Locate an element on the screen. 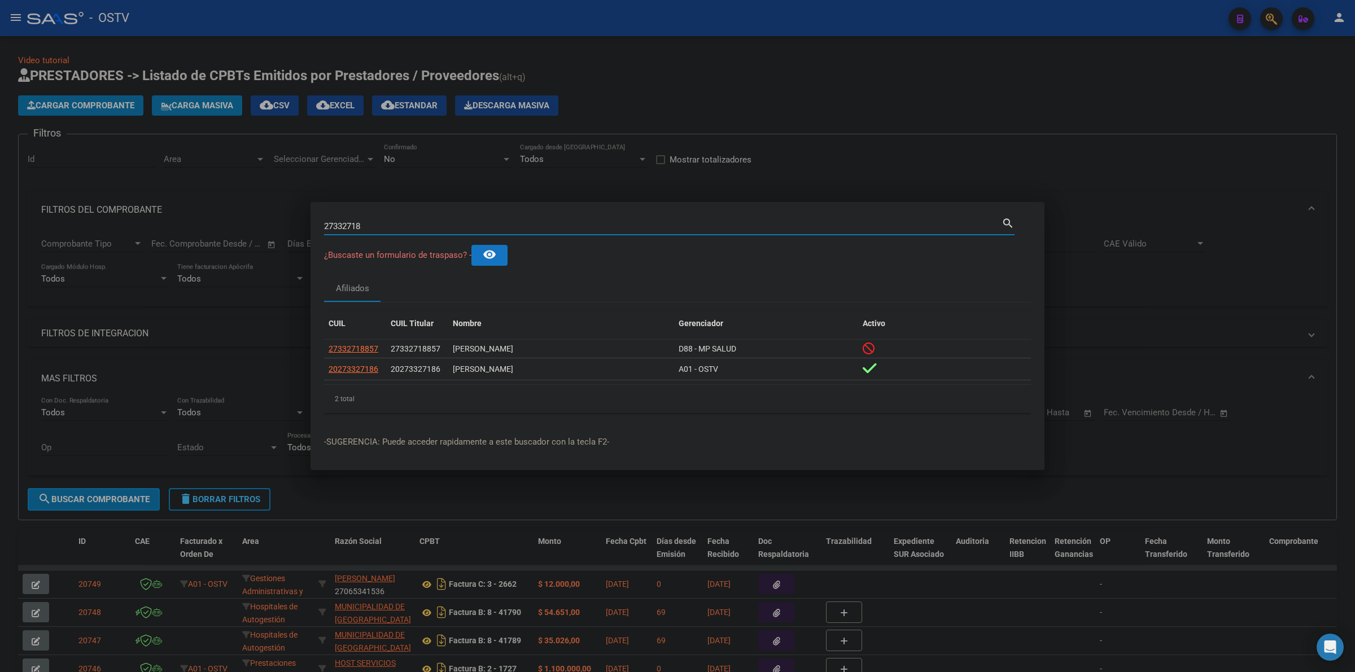 This screenshot has width=1355, height=672. span: D88 - MP SALUD is located at coordinates (707, 349).